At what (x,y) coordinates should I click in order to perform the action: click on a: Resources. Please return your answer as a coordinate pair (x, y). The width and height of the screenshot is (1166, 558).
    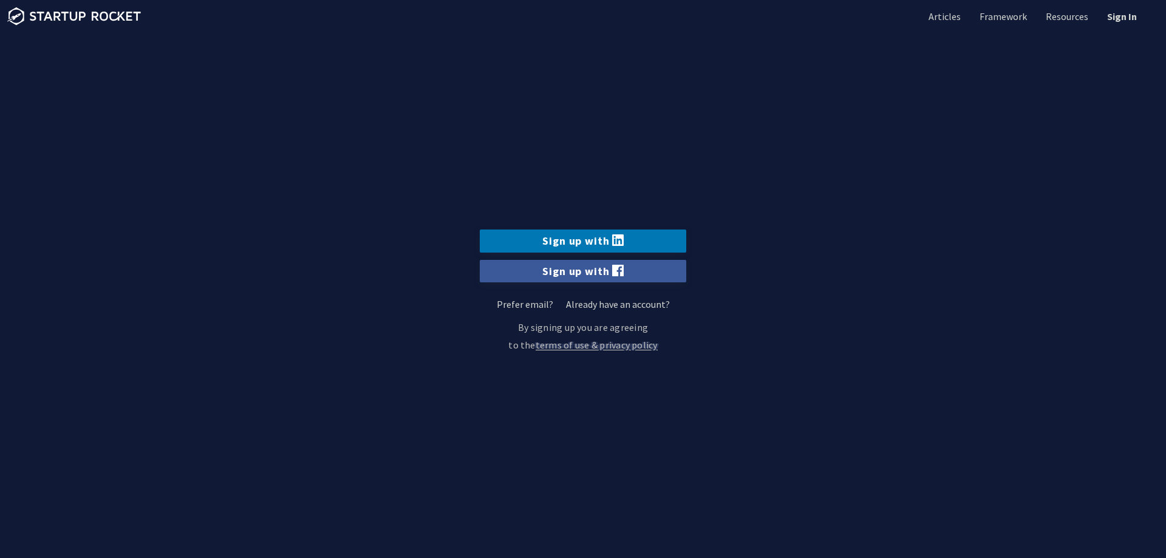
    Looking at the image, I should click on (1065, 16).